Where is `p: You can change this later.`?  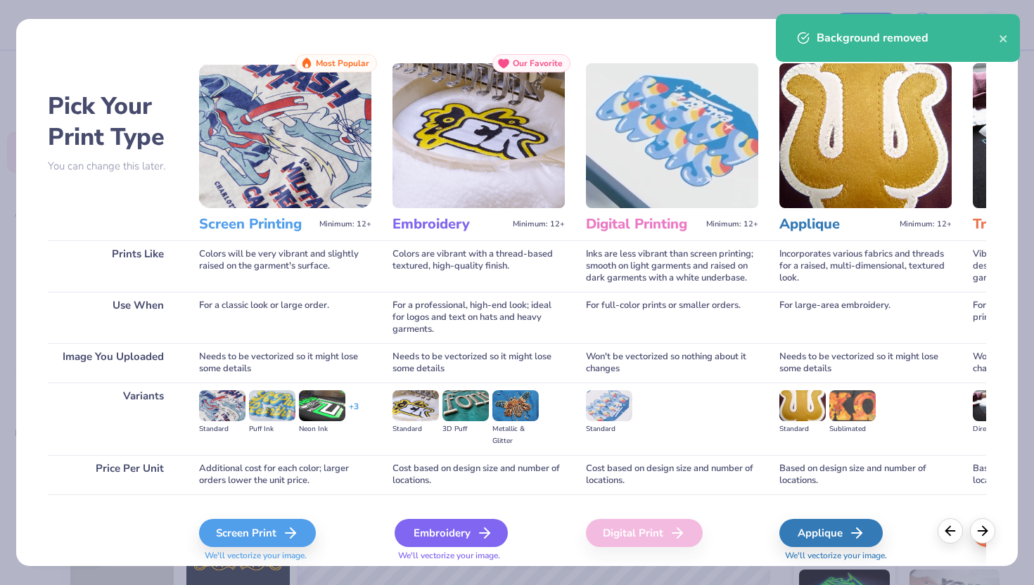 p: You can change this later. is located at coordinates (113, 166).